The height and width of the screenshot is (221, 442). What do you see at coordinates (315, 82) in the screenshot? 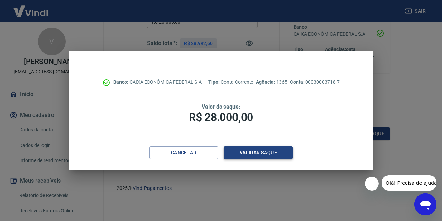
I see `p: 00030003718-7` at bounding box center [315, 82].